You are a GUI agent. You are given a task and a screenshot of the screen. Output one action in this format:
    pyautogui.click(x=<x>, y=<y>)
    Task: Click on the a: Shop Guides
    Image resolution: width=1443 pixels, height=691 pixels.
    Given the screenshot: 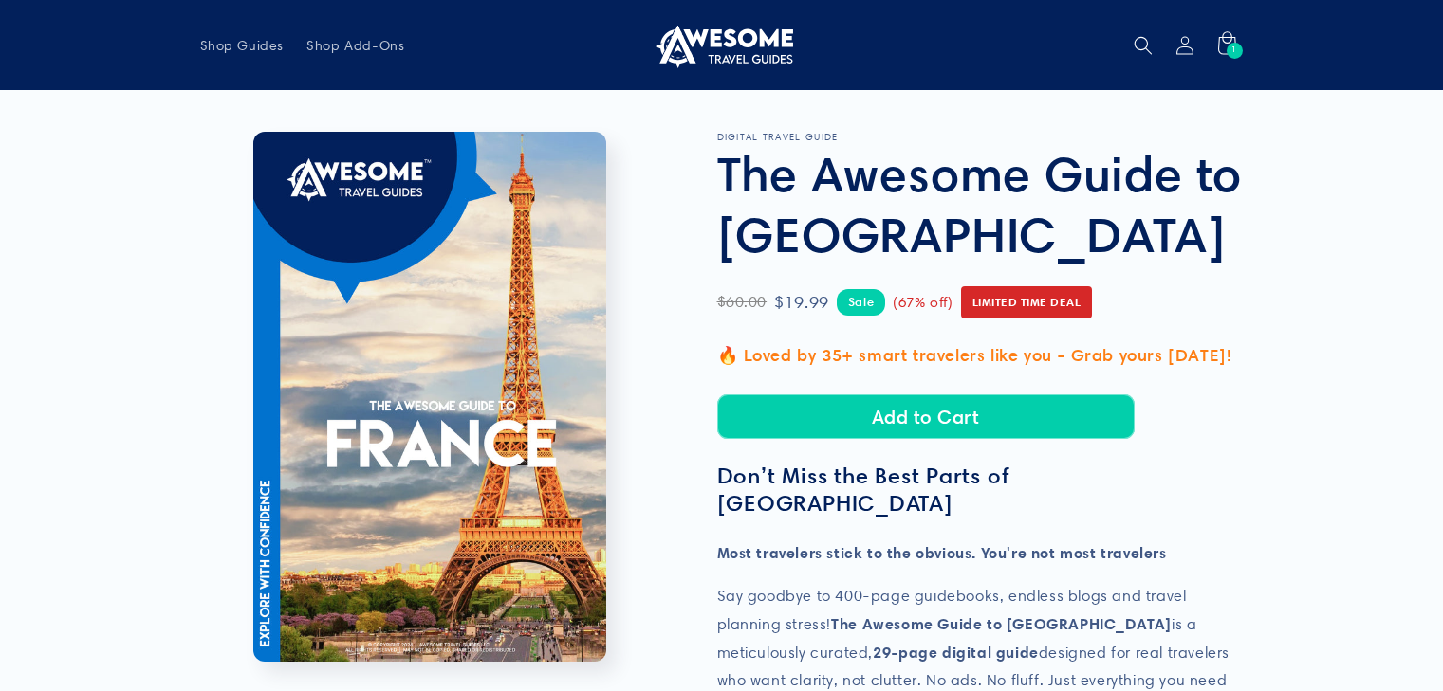 What is the action you would take?
    pyautogui.click(x=242, y=46)
    